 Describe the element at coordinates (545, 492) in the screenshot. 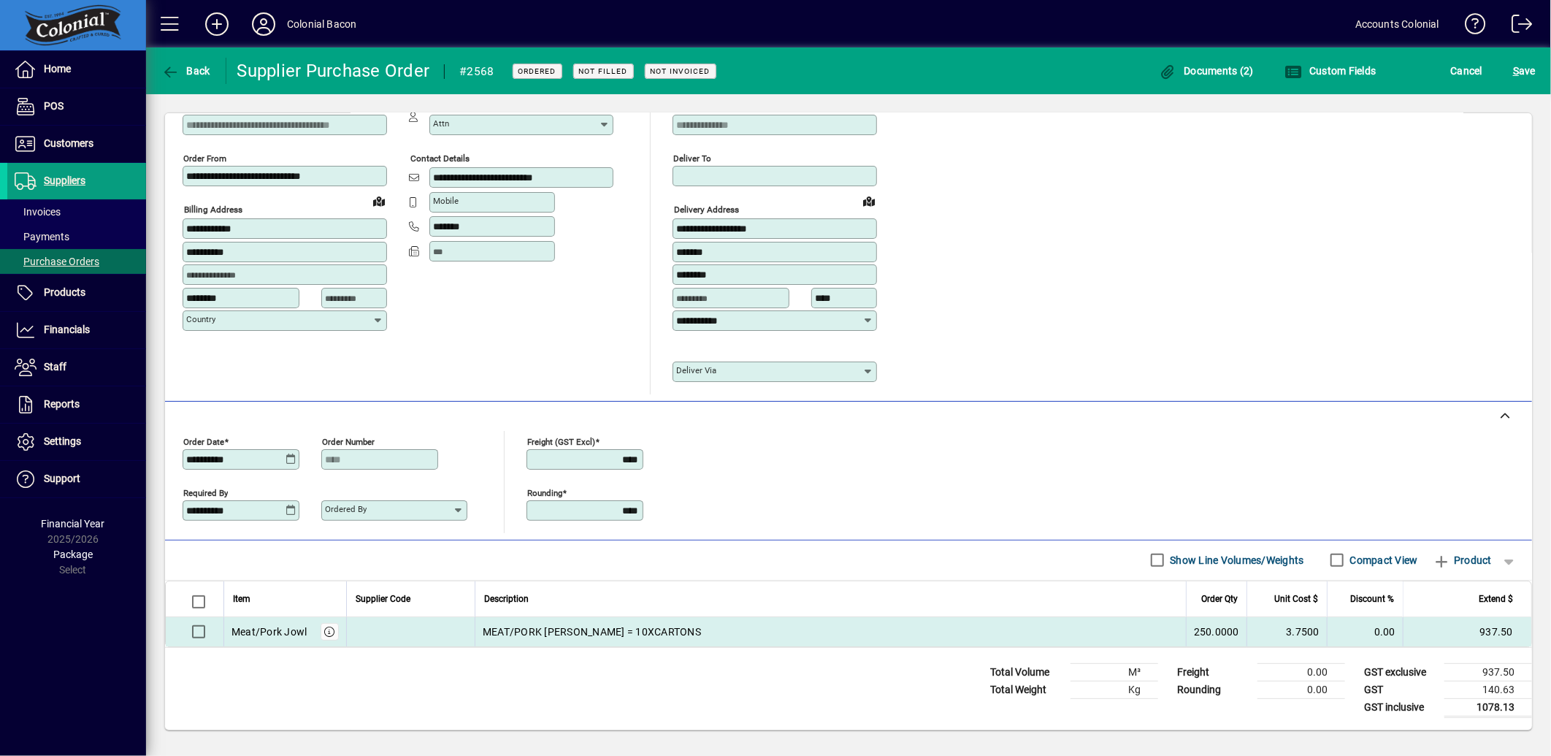

I see `mat-label: Rounding` at that location.